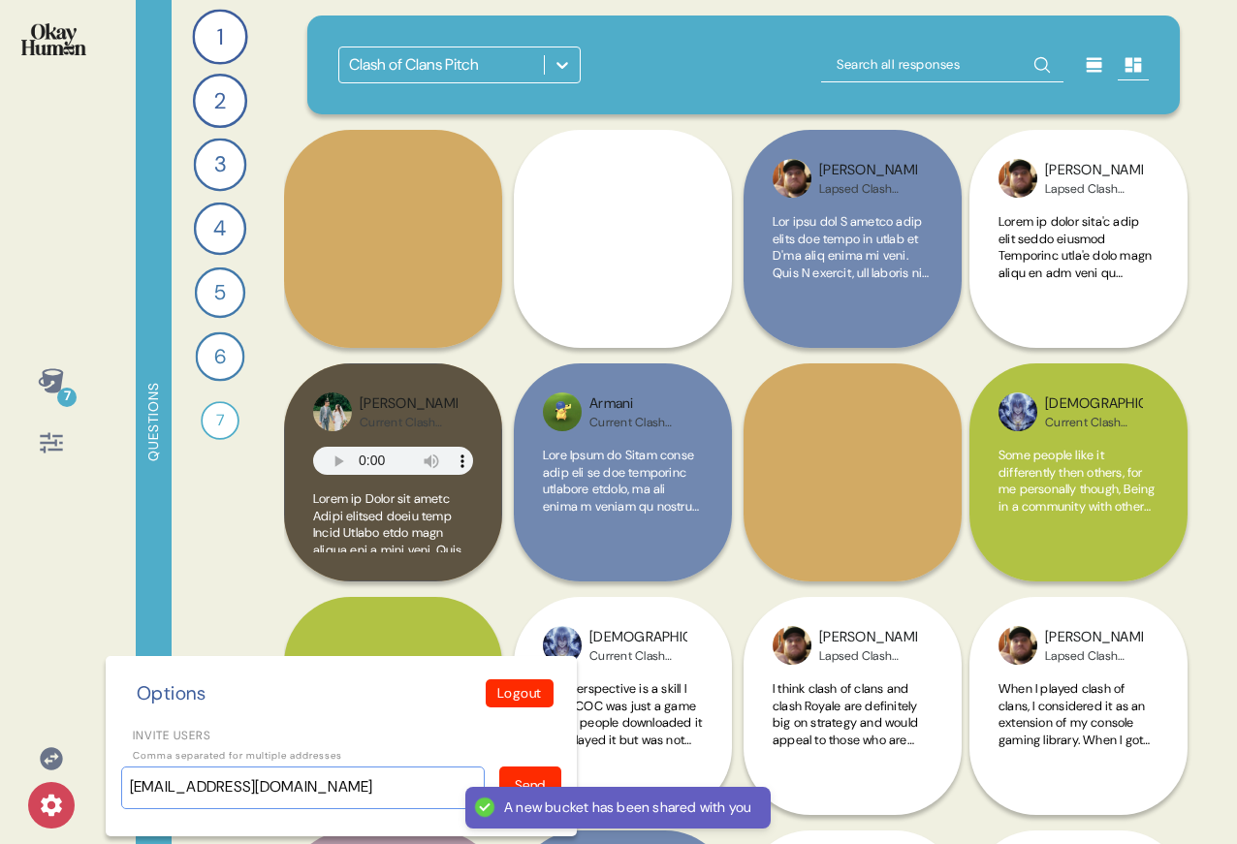 The width and height of the screenshot is (1237, 844). I want to click on div: 1, so click(219, 36).